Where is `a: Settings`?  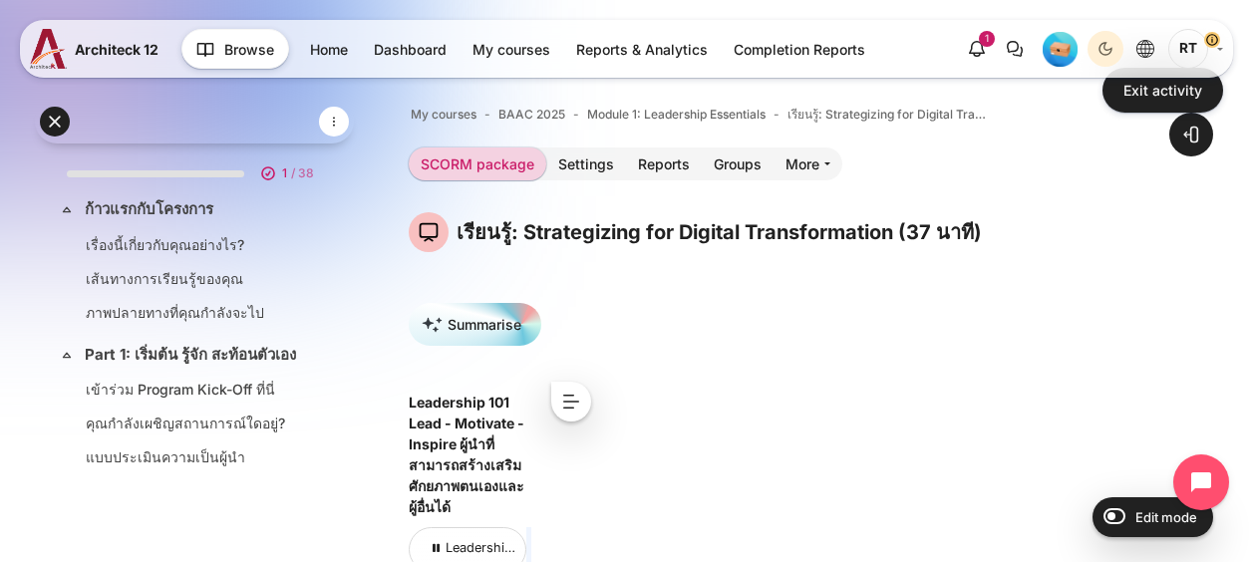
a: Settings is located at coordinates (586, 163).